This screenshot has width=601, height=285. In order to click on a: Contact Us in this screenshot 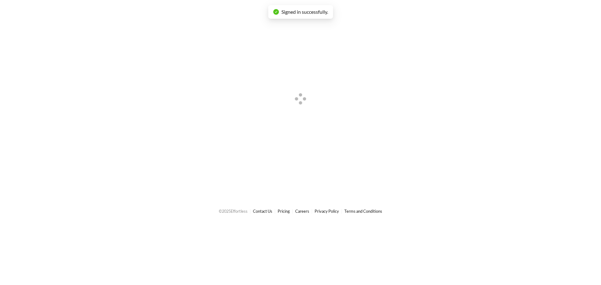, I will do `click(262, 211)`.